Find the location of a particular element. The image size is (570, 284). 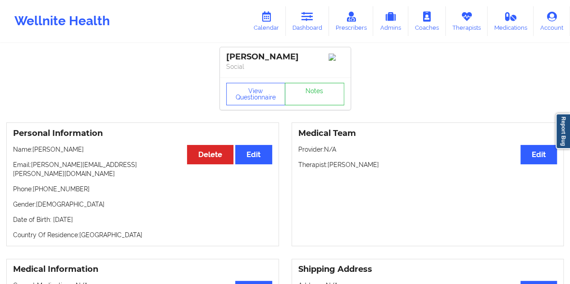

h3: Medical Information is located at coordinates (142, 269).